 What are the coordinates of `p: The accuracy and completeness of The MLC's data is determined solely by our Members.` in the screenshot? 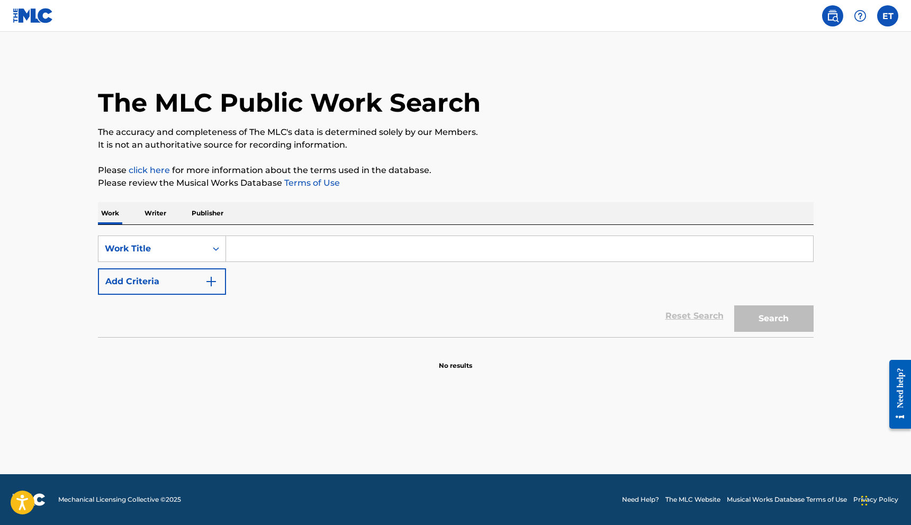 It's located at (456, 132).